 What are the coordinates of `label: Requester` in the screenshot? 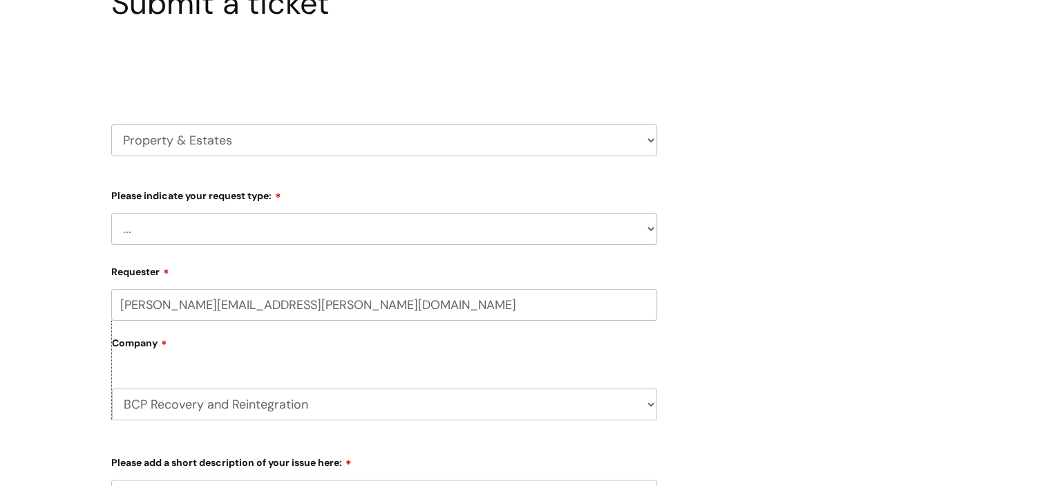 It's located at (384, 270).